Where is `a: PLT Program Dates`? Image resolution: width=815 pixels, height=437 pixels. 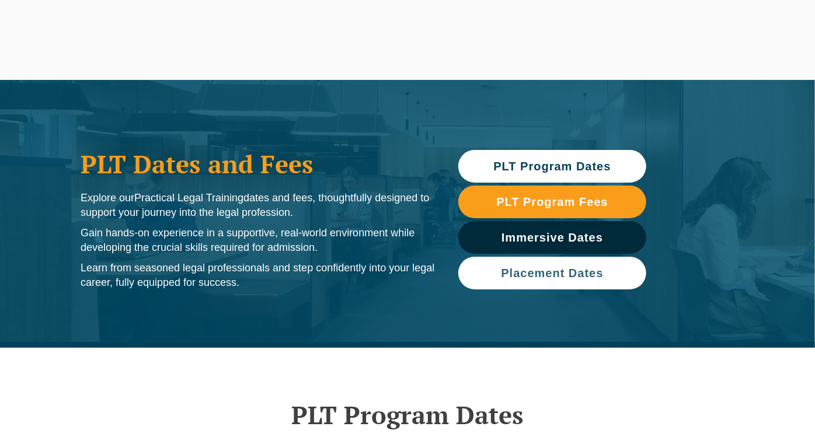 a: PLT Program Dates is located at coordinates (552, 166).